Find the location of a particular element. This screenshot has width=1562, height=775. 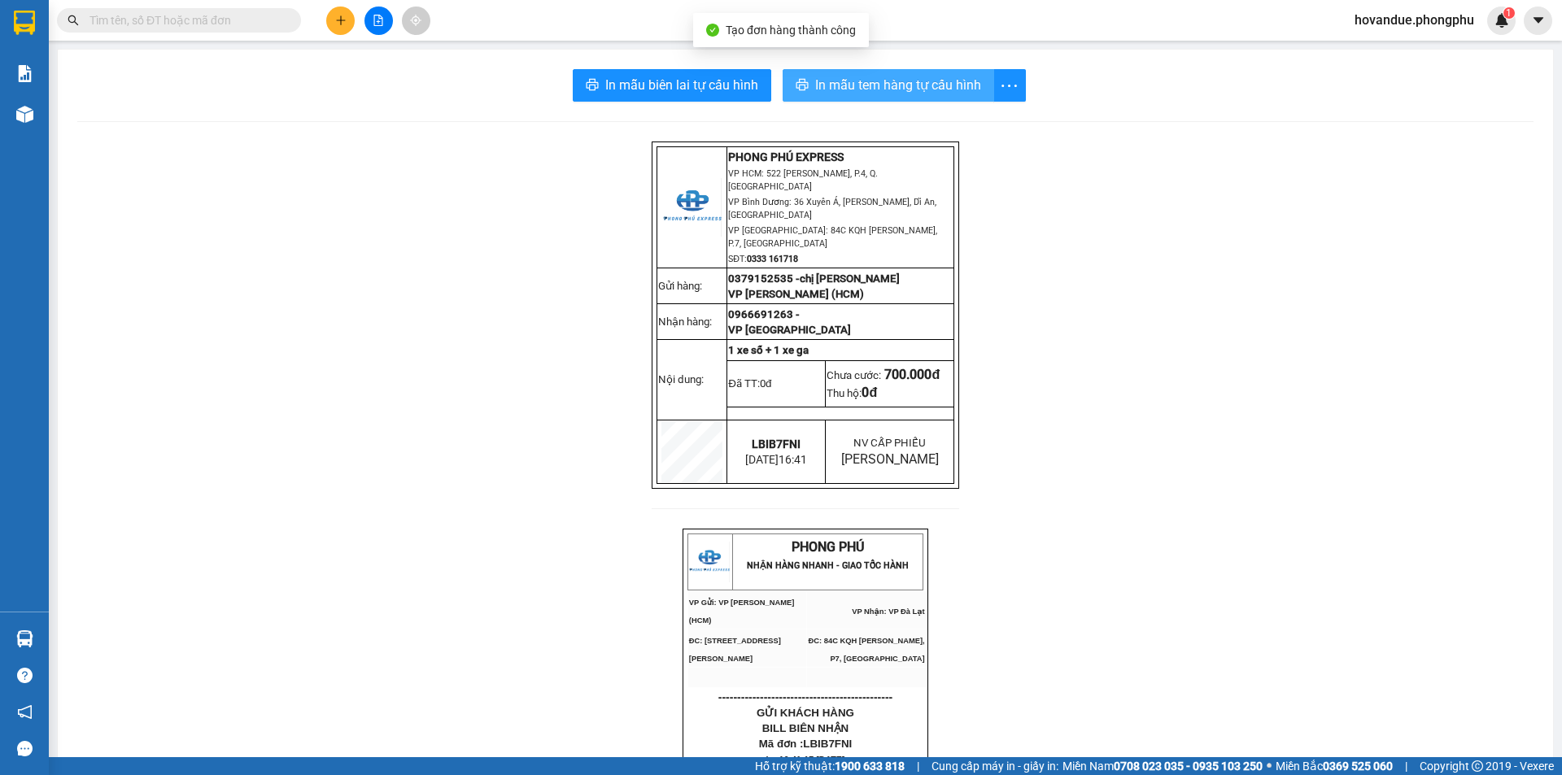

button: aim is located at coordinates (416, 20).